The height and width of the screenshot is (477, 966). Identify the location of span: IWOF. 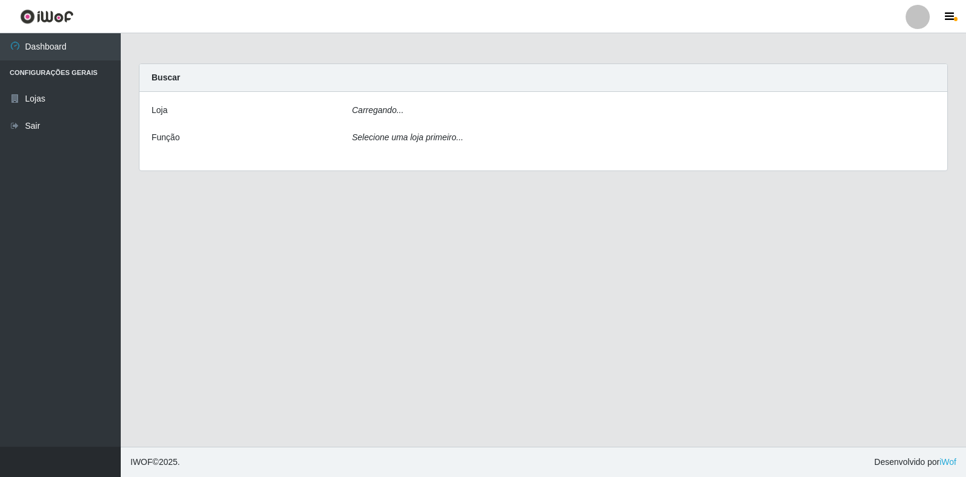
(141, 461).